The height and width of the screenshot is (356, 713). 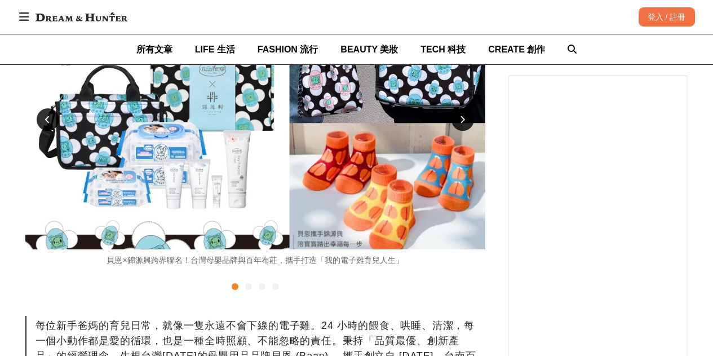 What do you see at coordinates (81, 17) in the screenshot?
I see `img: Dream & Hunter` at bounding box center [81, 17].